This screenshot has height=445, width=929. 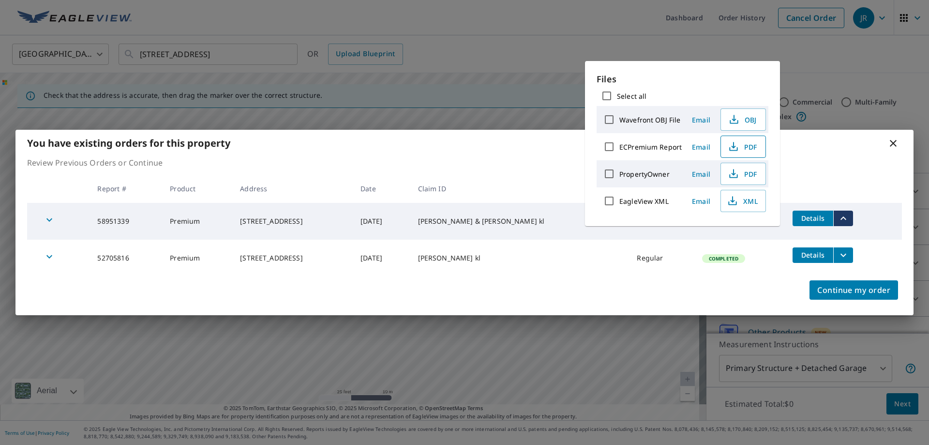 I want to click on span: Continue my order, so click(x=854, y=290).